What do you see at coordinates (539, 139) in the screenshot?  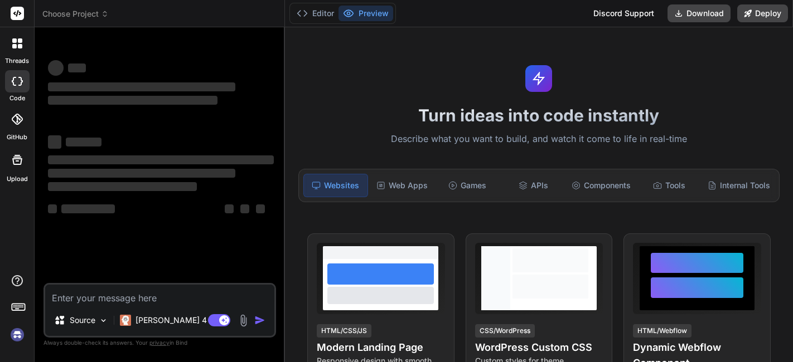 I see `p: Describe what you want to build, and watch it come to life in real-time` at bounding box center [539, 139].